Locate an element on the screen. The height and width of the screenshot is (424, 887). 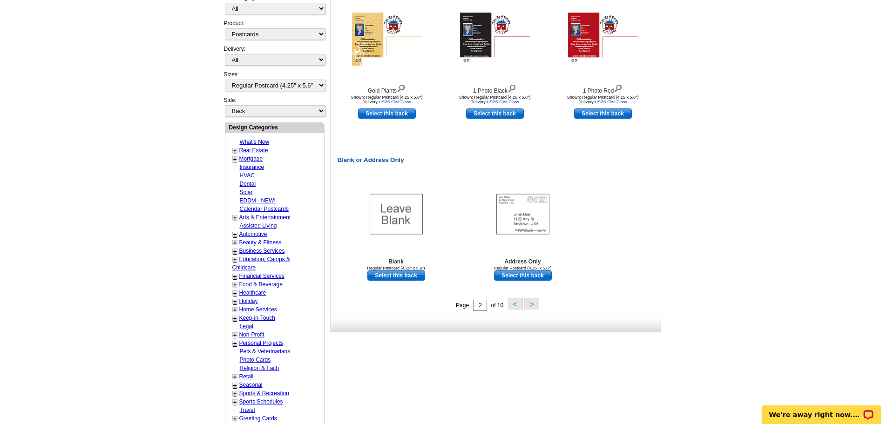
a: Arts & Entertainment is located at coordinates (265, 217).